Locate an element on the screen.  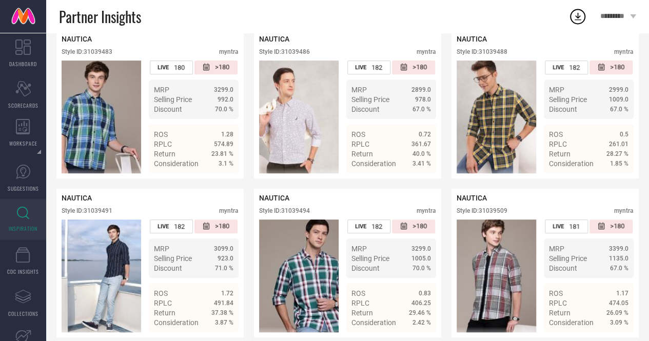
span: CDC INSIGHTS is located at coordinates (23, 271).